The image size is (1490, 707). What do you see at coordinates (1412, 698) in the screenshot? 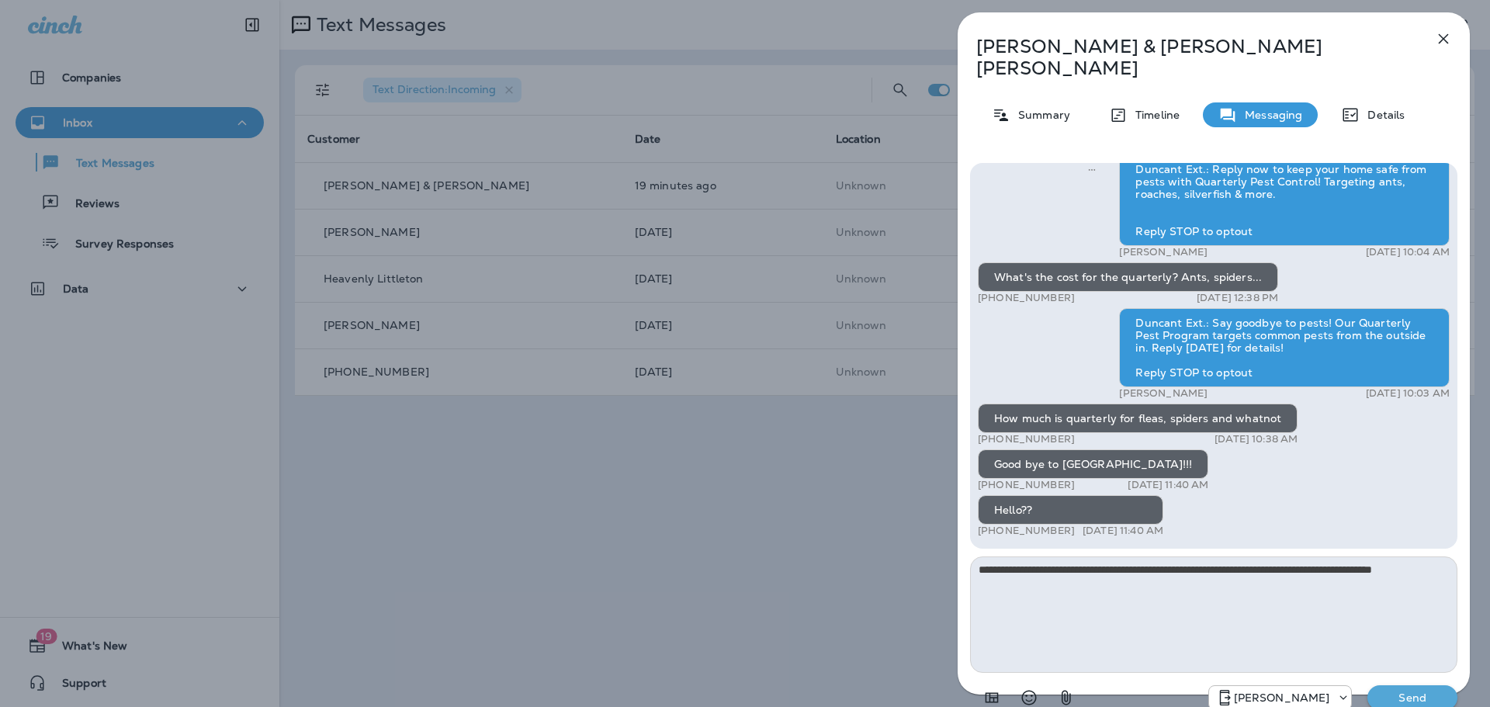
I see `p: Send` at bounding box center [1412, 698].